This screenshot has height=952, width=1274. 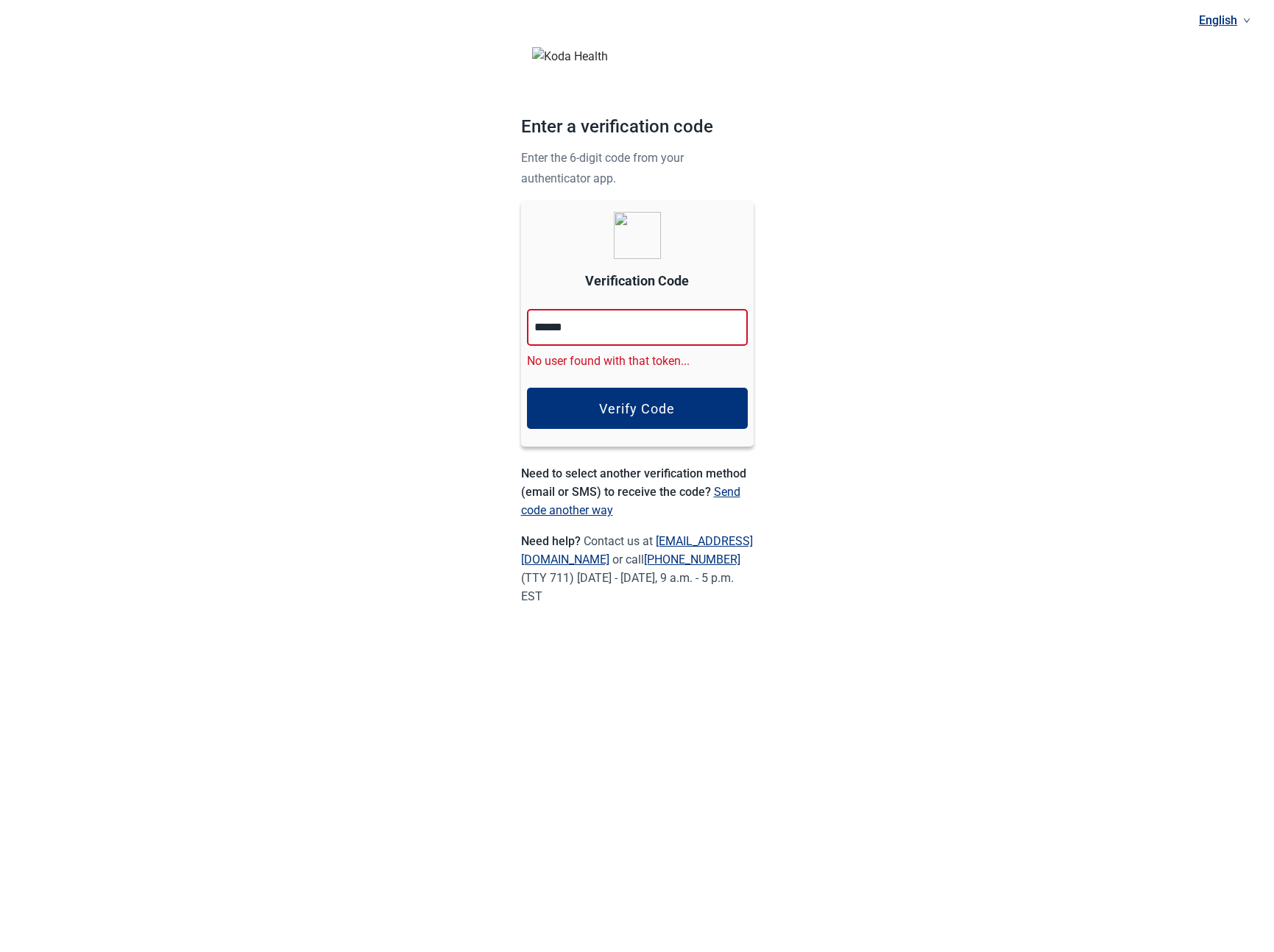 I want to click on span: Enter the 6-digit code from your authenticator app., so click(x=602, y=168).